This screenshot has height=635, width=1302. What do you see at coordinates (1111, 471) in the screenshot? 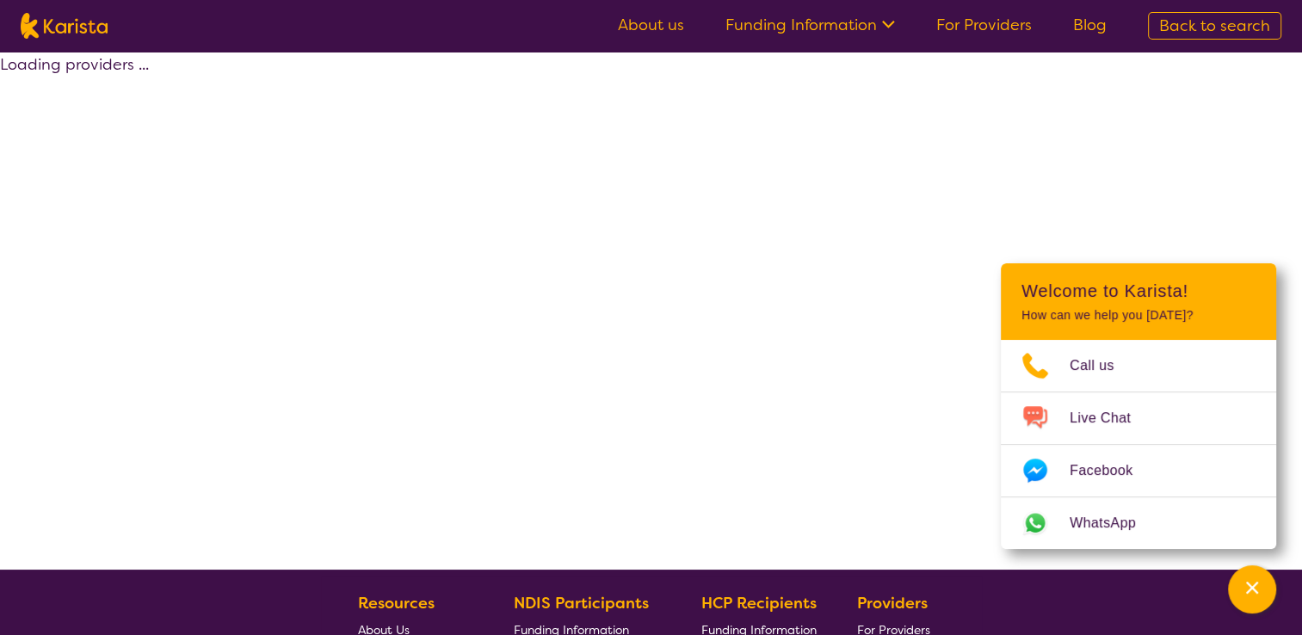
I see `span: Facebook` at bounding box center [1111, 471].